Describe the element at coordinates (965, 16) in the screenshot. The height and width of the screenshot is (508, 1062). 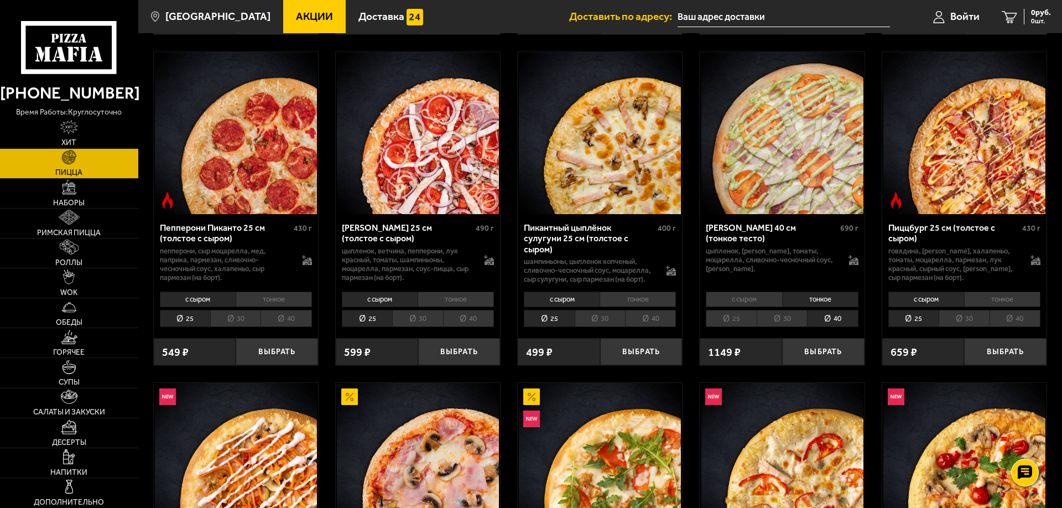
I see `span: Войти` at that location.